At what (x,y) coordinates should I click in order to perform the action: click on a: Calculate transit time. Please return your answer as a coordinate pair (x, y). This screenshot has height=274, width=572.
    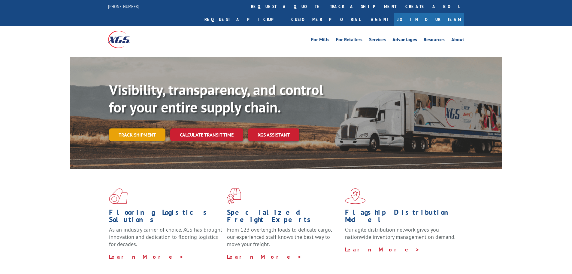
    Looking at the image, I should click on (207, 135).